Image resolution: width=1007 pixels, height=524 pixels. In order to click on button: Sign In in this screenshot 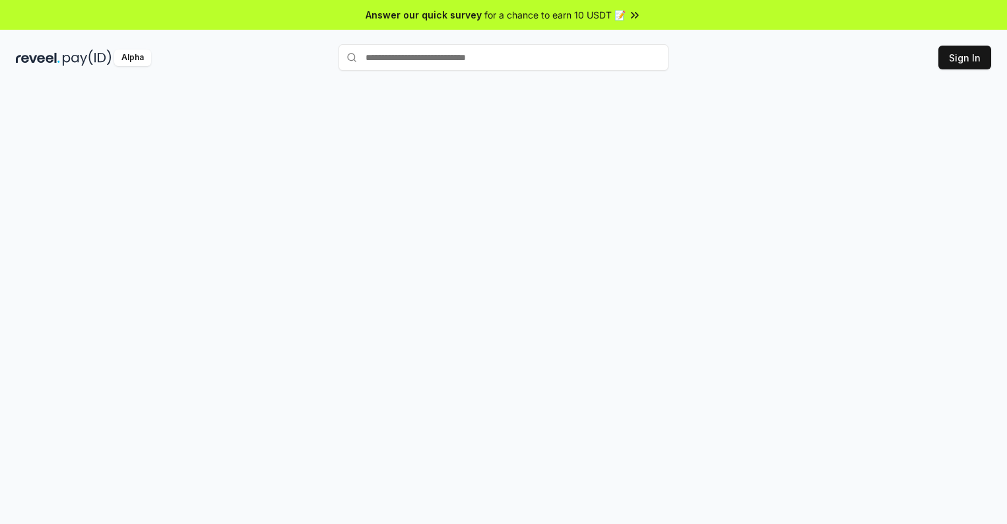, I will do `click(965, 57)`.